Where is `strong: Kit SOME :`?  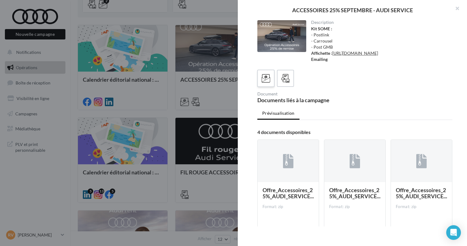
strong: Kit SOME : is located at coordinates (321, 28).